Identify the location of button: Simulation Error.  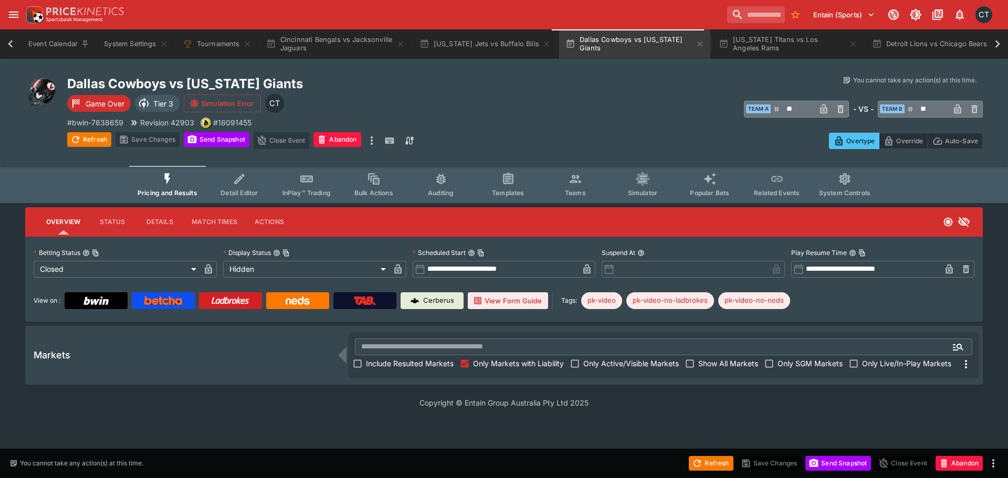
(222, 103).